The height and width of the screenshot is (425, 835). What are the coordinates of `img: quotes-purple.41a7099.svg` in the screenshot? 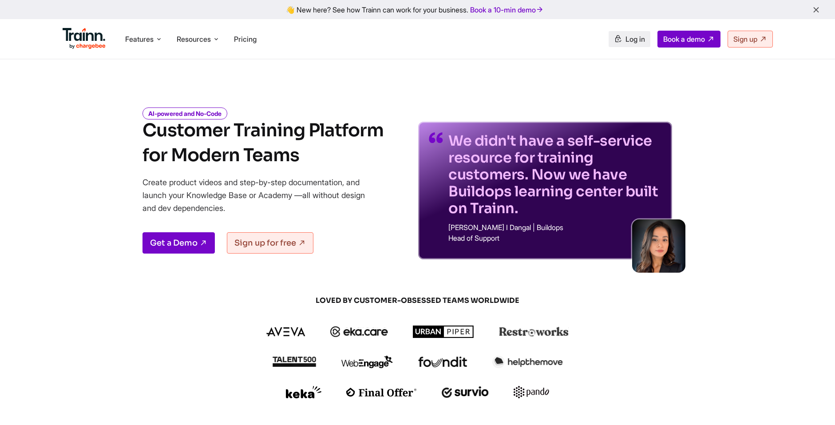 It's located at (436, 138).